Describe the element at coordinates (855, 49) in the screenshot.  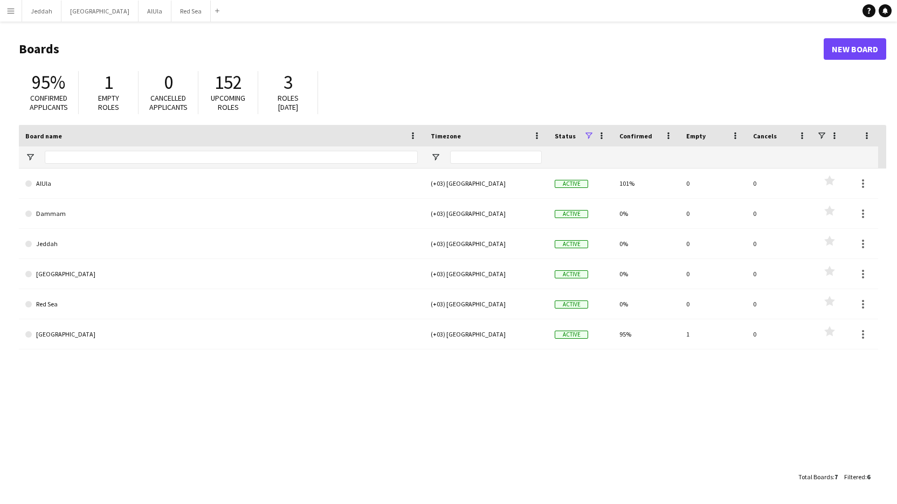
I see `a: New Board` at that location.